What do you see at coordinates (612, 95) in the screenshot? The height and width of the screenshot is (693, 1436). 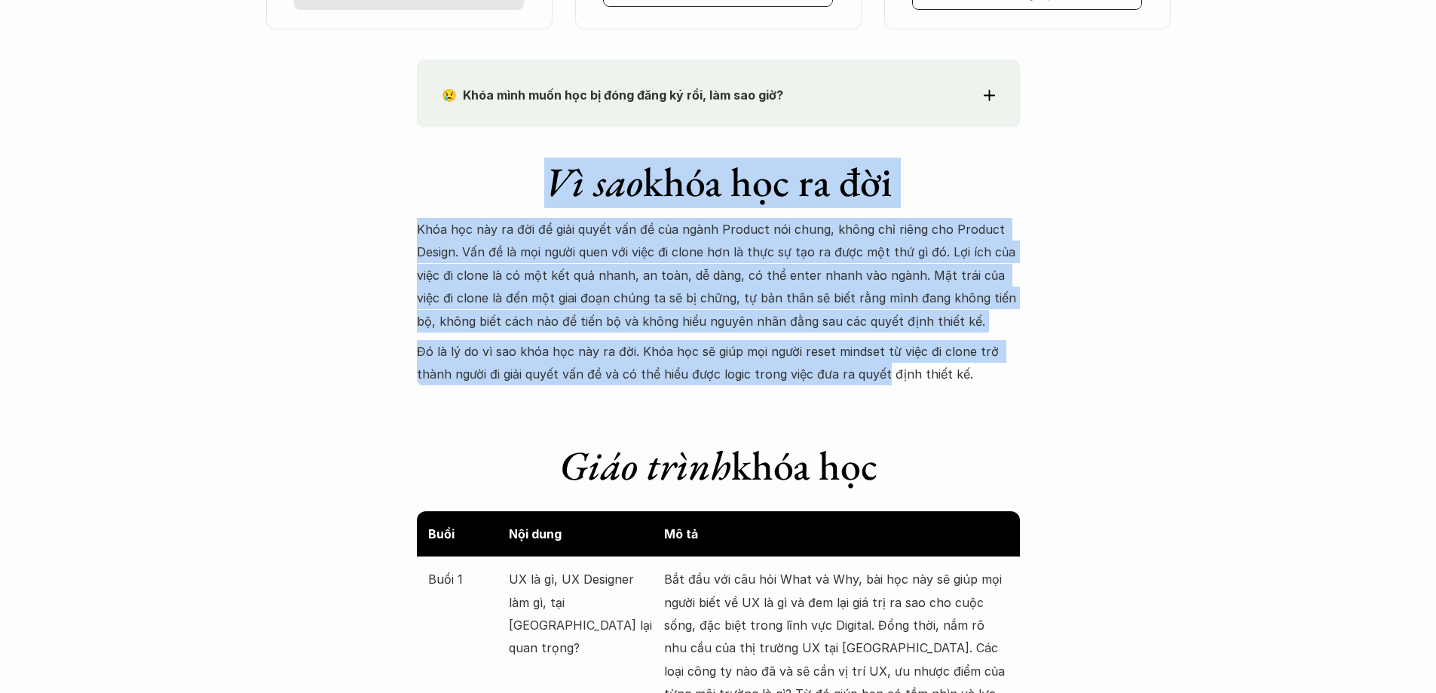 I see `strong: 😢 Khóa mình muốn học bị đóng đăng ký rồi, làm sao giờ?` at bounding box center [612, 95].